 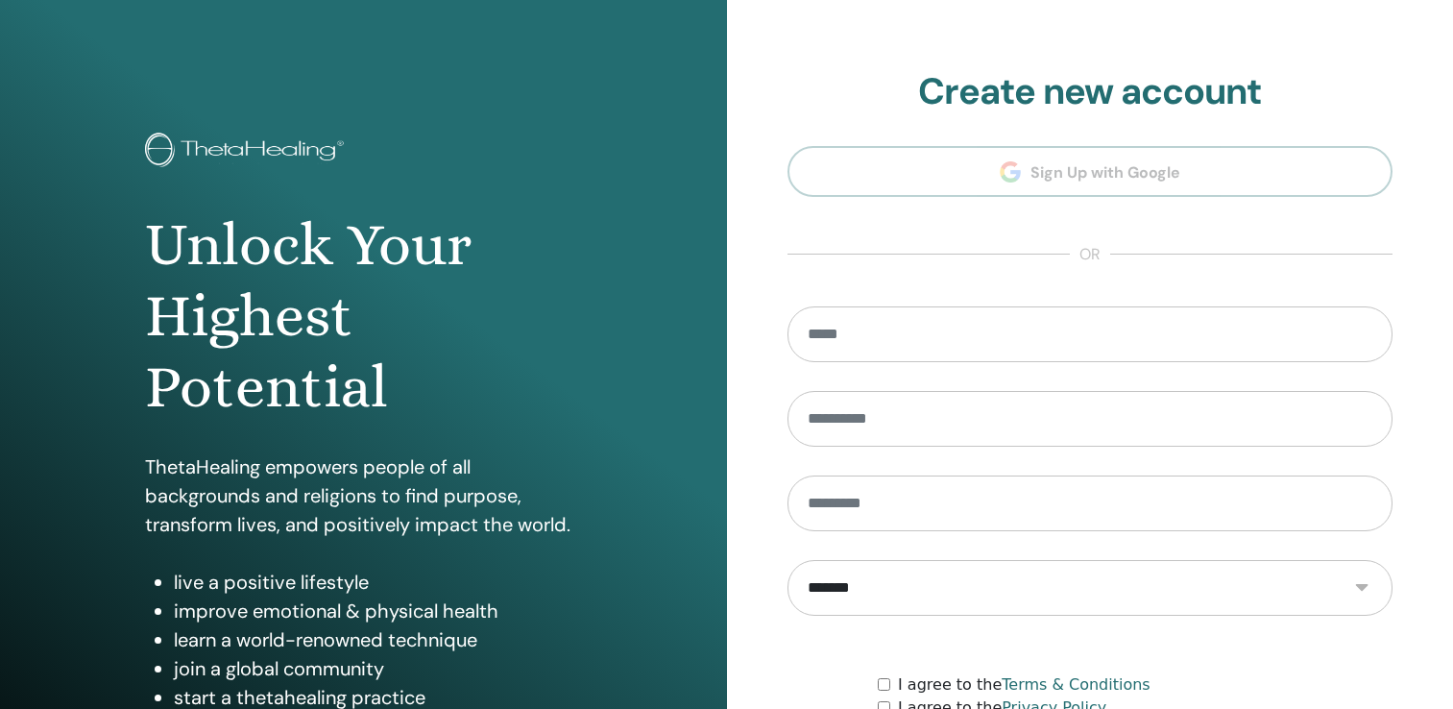 I want to click on span: or, so click(x=1090, y=254).